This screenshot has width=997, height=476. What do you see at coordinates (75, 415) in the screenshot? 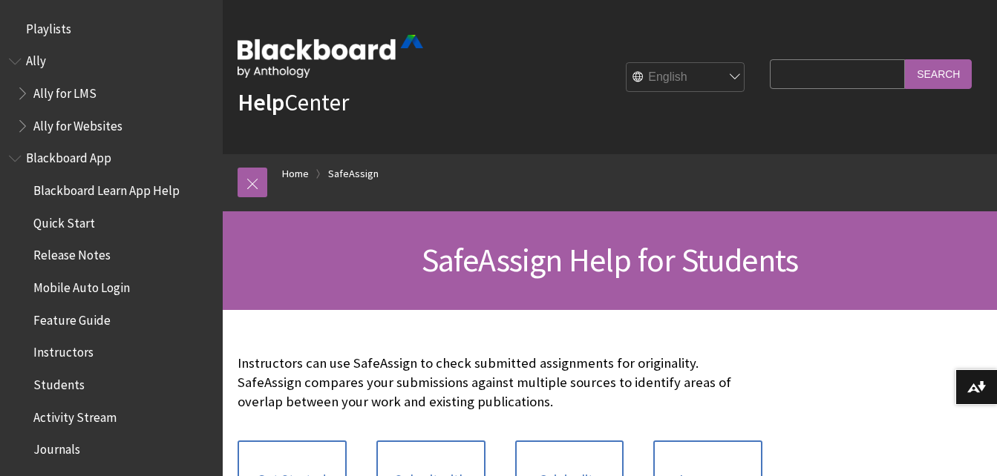
I see `span: Activity Stream` at bounding box center [75, 415].